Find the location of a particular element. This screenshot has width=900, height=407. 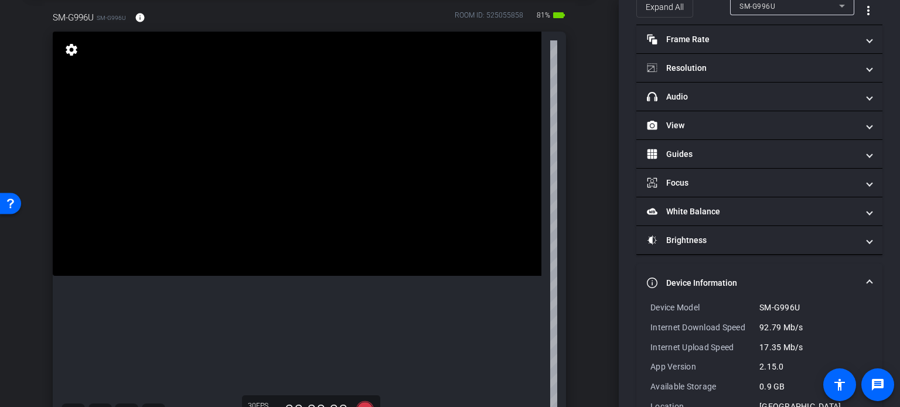

mat-icon: settings is located at coordinates (71, 50).